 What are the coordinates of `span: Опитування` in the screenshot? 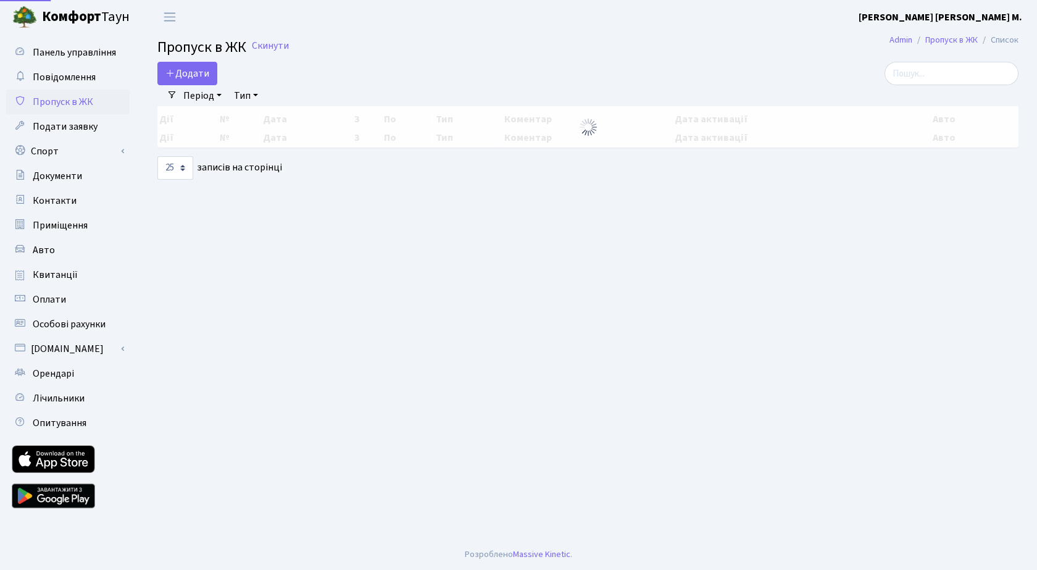 It's located at (59, 423).